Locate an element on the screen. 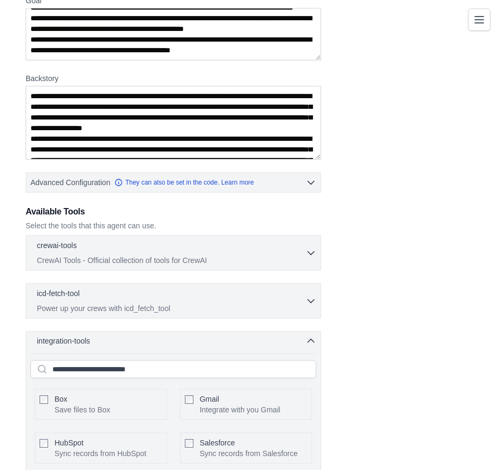  p: Integrate with you Gmail is located at coordinates (240, 410).